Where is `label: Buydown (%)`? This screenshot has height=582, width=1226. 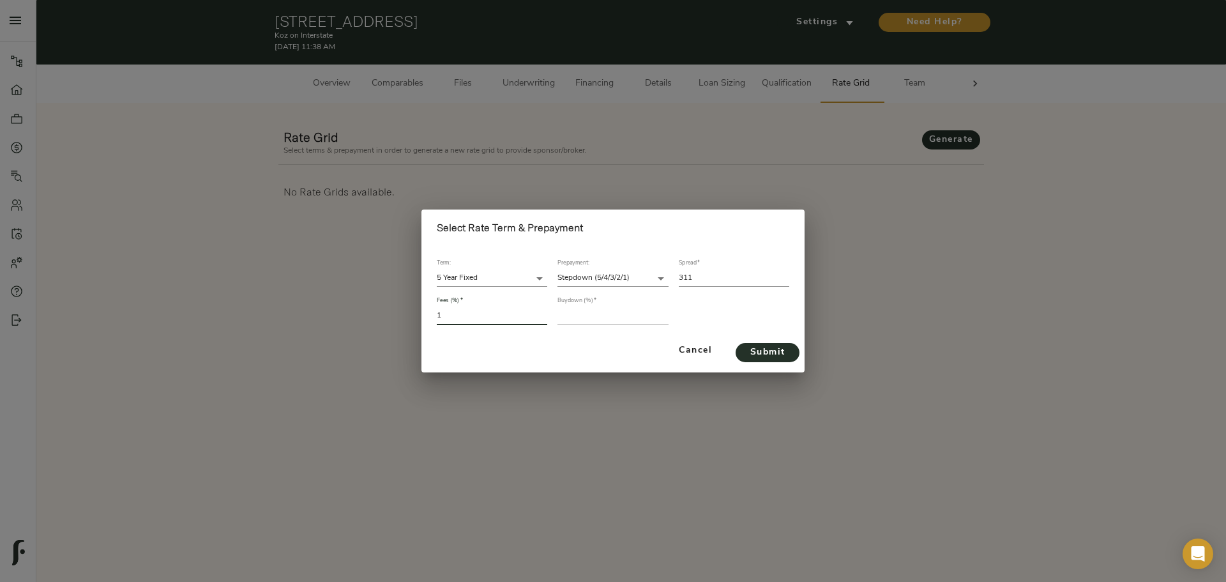 label: Buydown (%) is located at coordinates (577, 301).